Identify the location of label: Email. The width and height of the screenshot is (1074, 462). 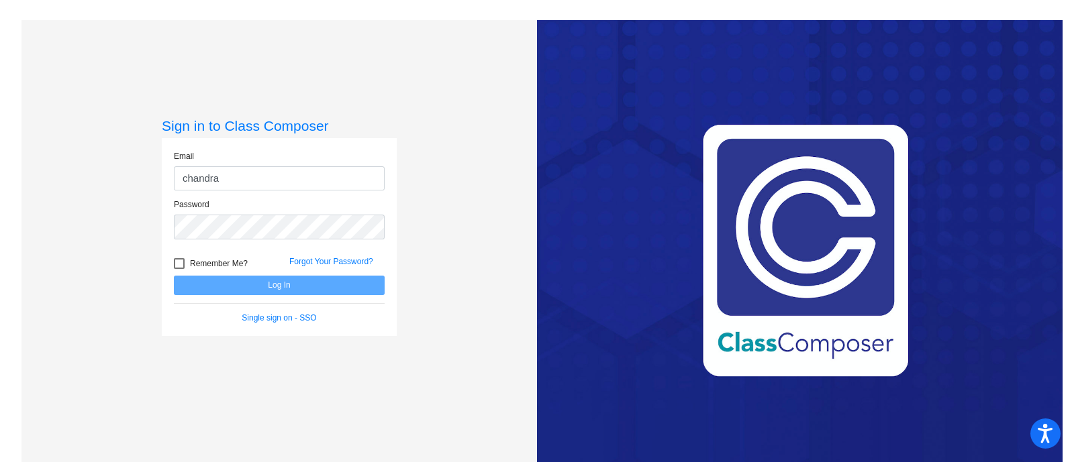
(184, 156).